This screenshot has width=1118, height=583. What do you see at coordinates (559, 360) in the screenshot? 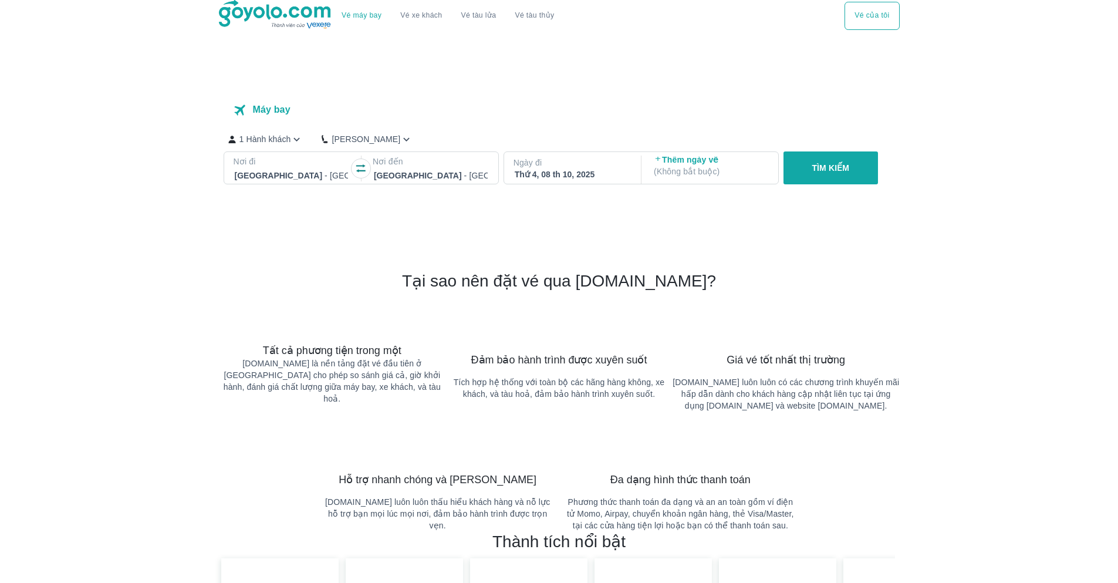
I see `span: Đảm bảo hành trình được xuyên suốt` at bounding box center [559, 360].